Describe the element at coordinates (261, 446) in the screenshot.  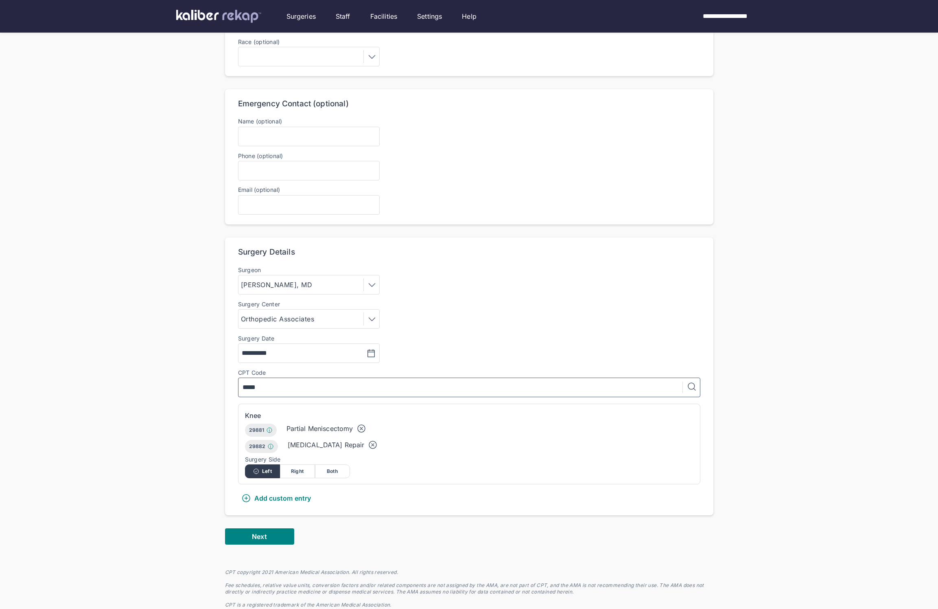
I see `div: 29882` at that location.